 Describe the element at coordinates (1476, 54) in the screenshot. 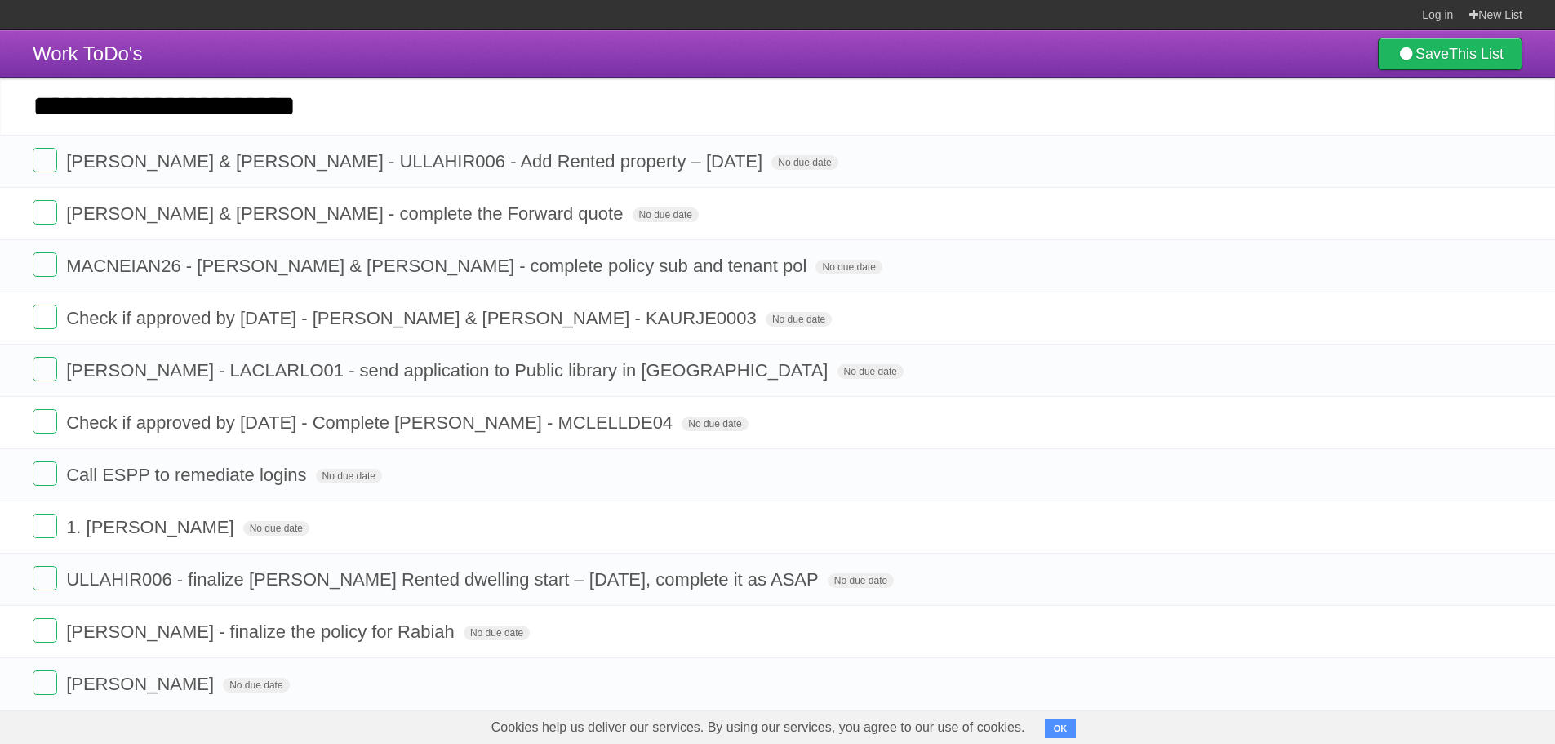

I see `b: This List` at that location.